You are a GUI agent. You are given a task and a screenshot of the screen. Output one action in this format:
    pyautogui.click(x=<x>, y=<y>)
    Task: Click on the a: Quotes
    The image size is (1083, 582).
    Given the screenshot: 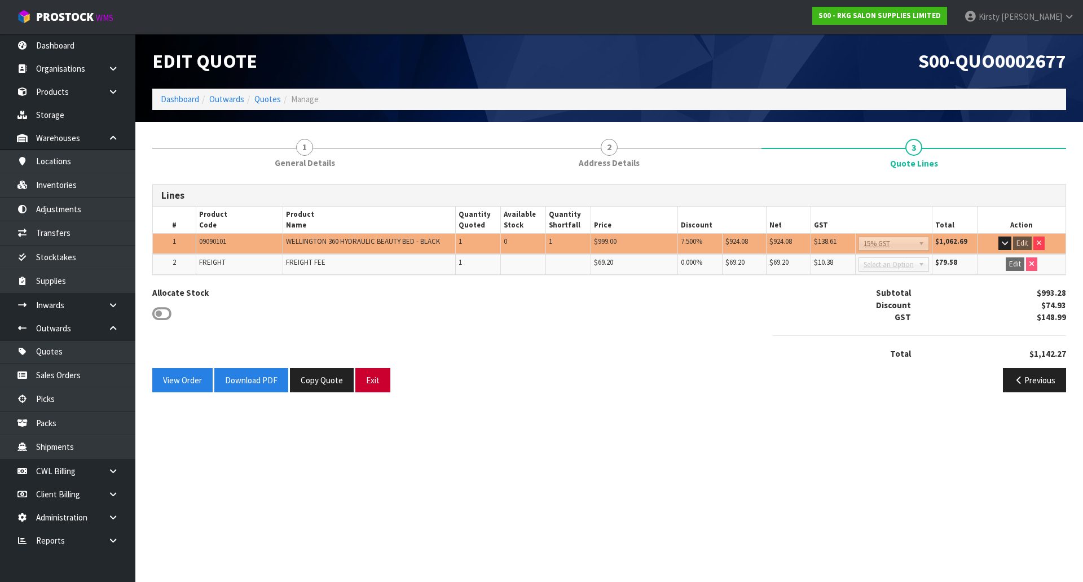 What is the action you would take?
    pyautogui.click(x=267, y=99)
    